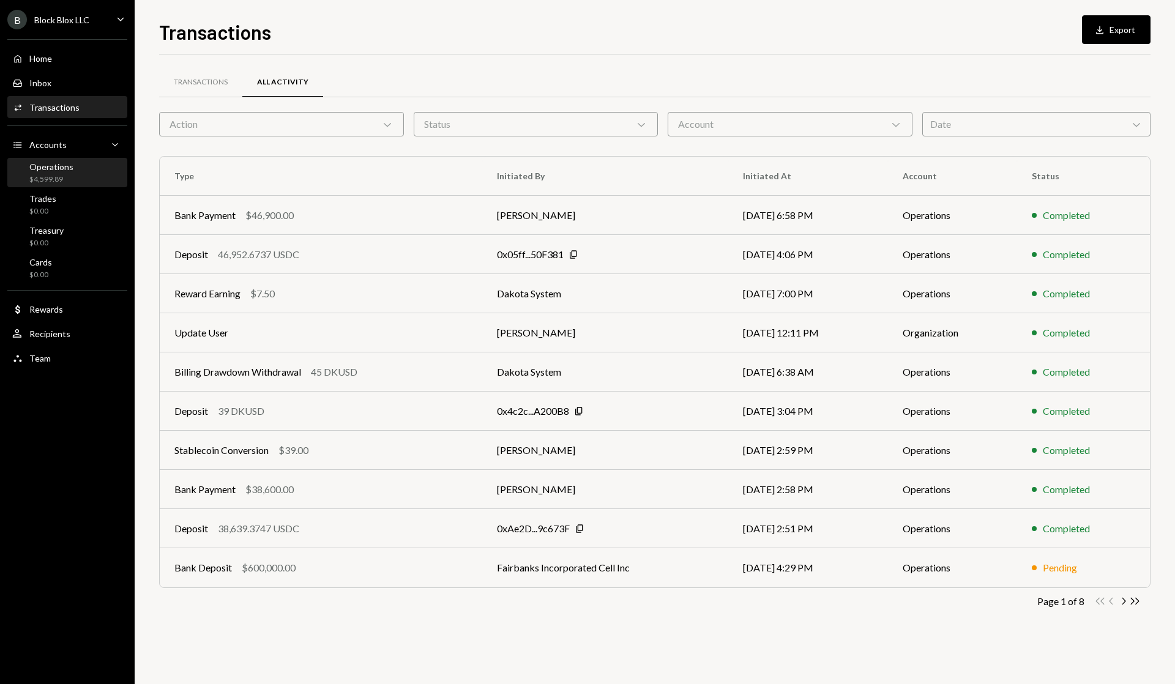 This screenshot has height=684, width=1175. I want to click on a: Cards$0.00, so click(67, 268).